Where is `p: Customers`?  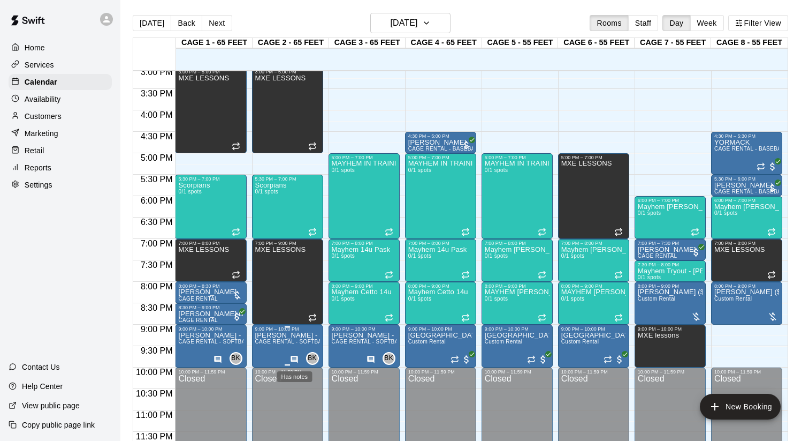 p: Customers is located at coordinates (43, 116).